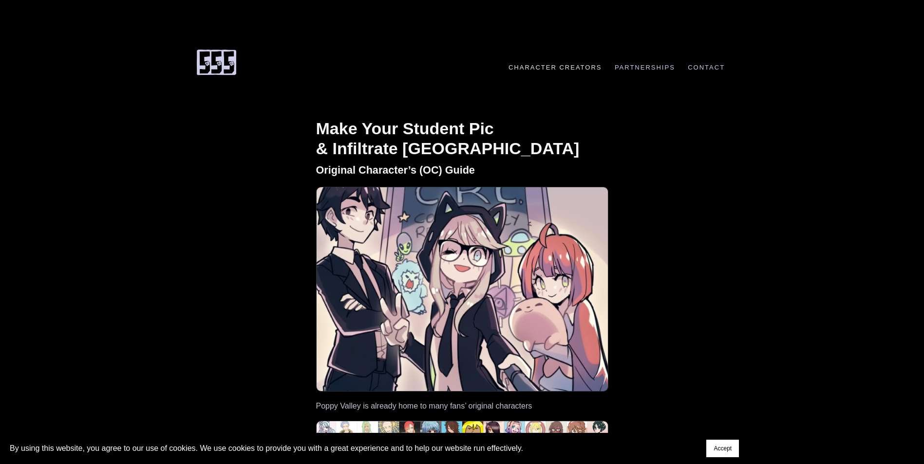  What do you see at coordinates (216, 61) in the screenshot?
I see `a: 555 Comic` at bounding box center [216, 61].